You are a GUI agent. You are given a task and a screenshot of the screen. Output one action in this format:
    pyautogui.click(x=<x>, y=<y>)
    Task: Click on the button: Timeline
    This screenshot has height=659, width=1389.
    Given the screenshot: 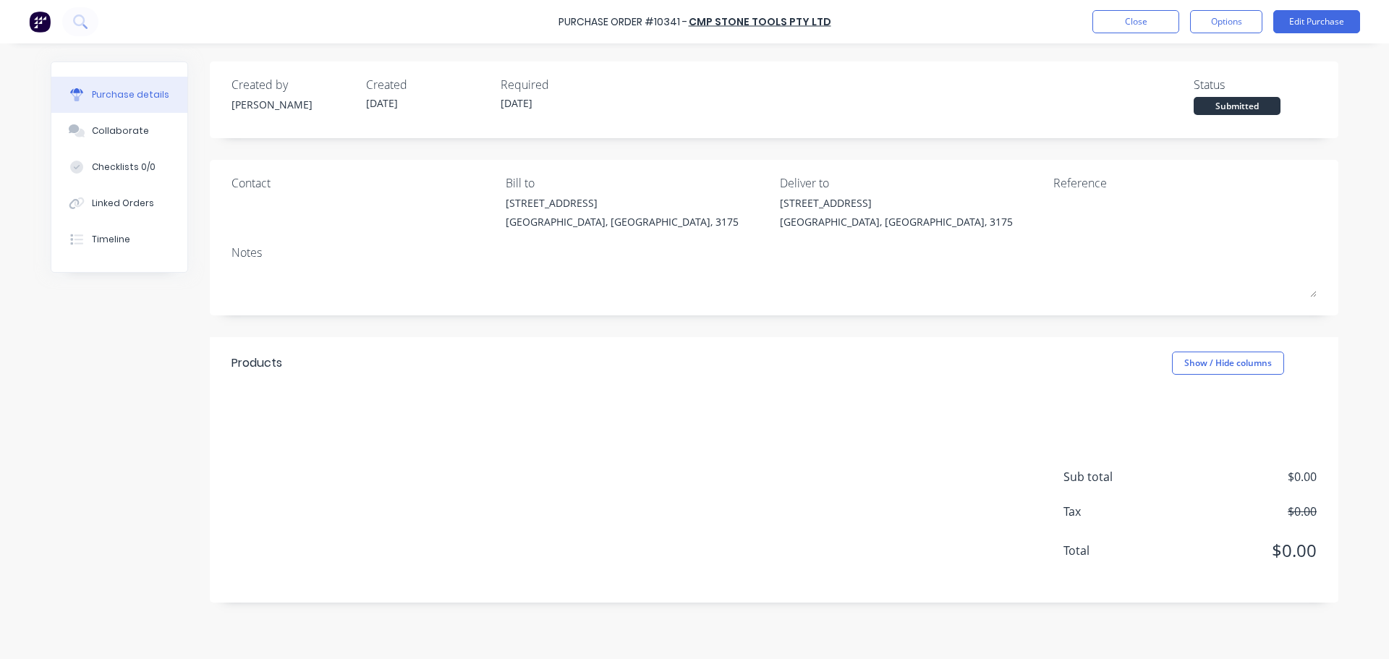 What is the action you would take?
    pyautogui.click(x=119, y=239)
    